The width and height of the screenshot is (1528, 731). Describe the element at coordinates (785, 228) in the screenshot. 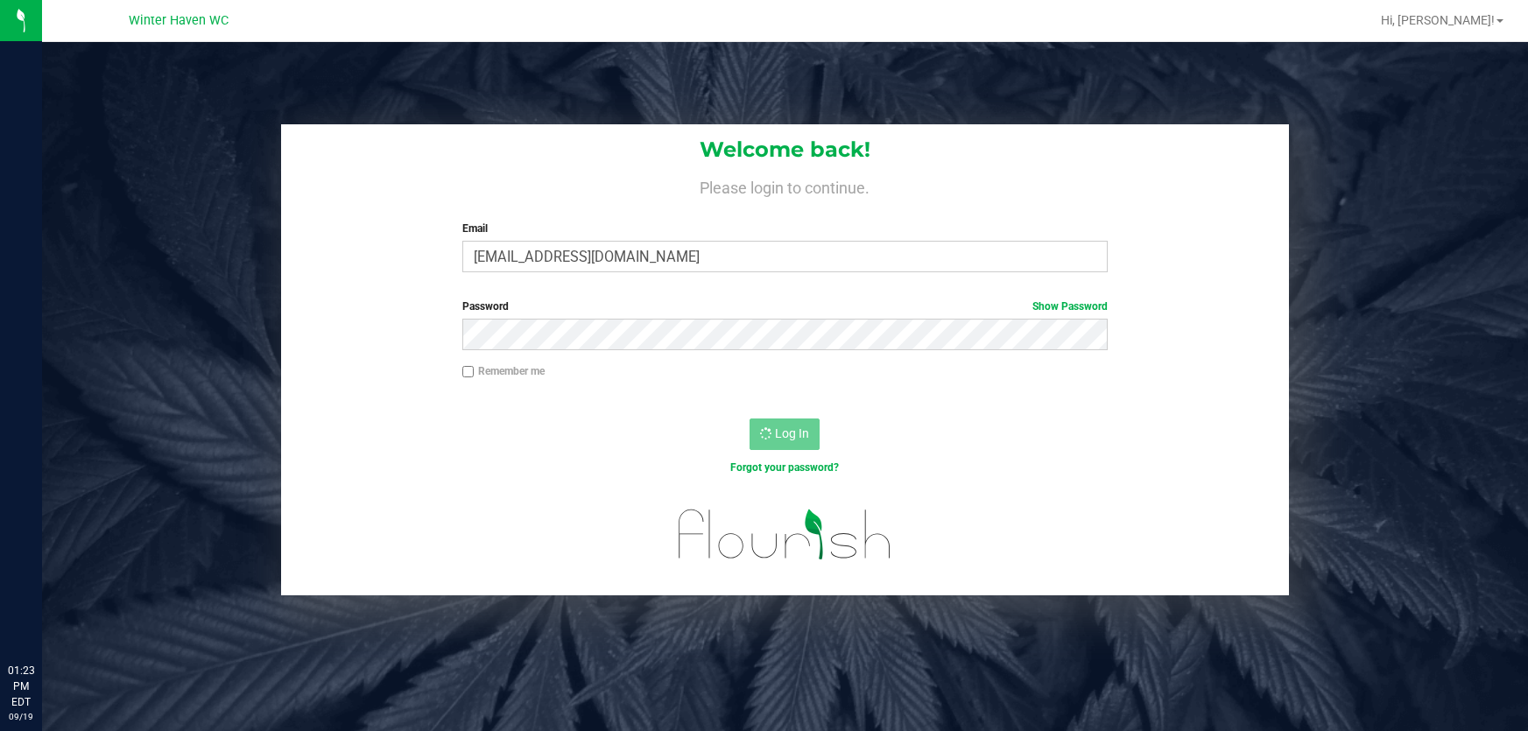

I see `label: Email` at that location.